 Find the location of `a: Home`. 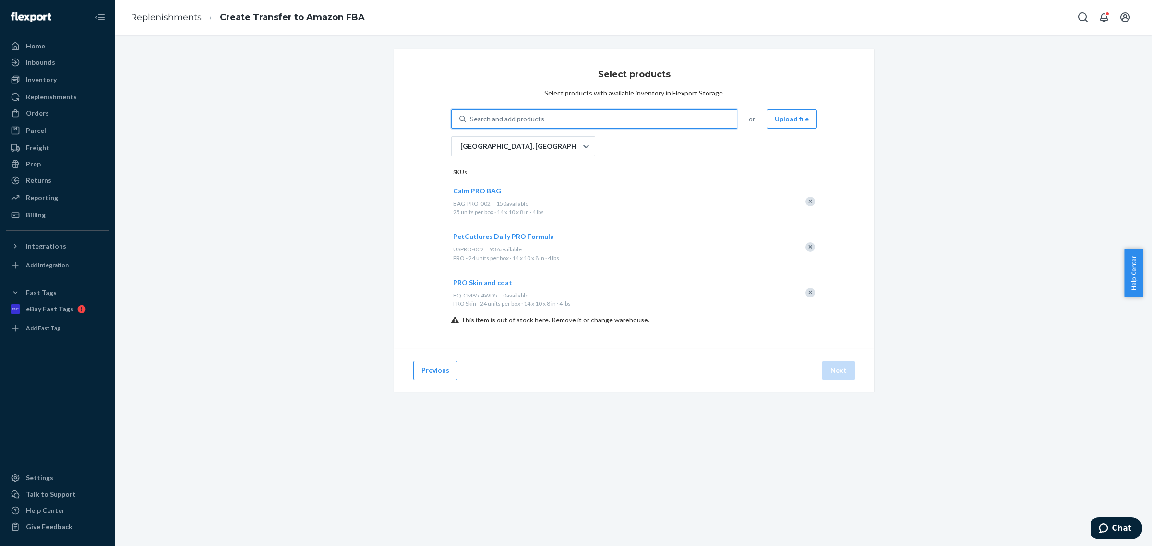

a: Home is located at coordinates (58, 46).